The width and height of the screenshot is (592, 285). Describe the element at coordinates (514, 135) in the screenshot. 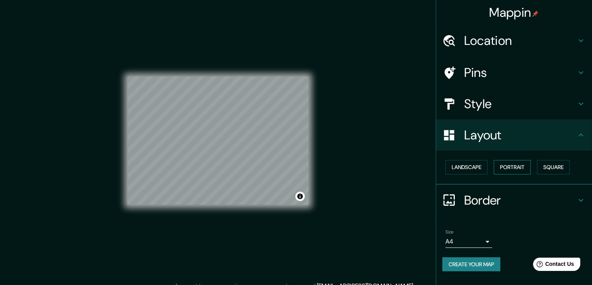

I see `div: Layout` at that location.